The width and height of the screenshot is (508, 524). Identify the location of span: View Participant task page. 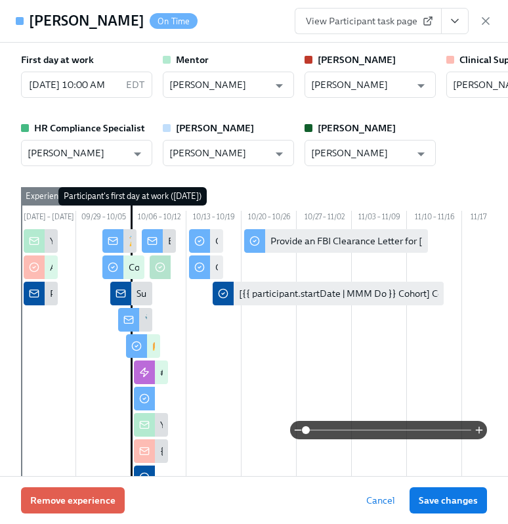
(368, 21).